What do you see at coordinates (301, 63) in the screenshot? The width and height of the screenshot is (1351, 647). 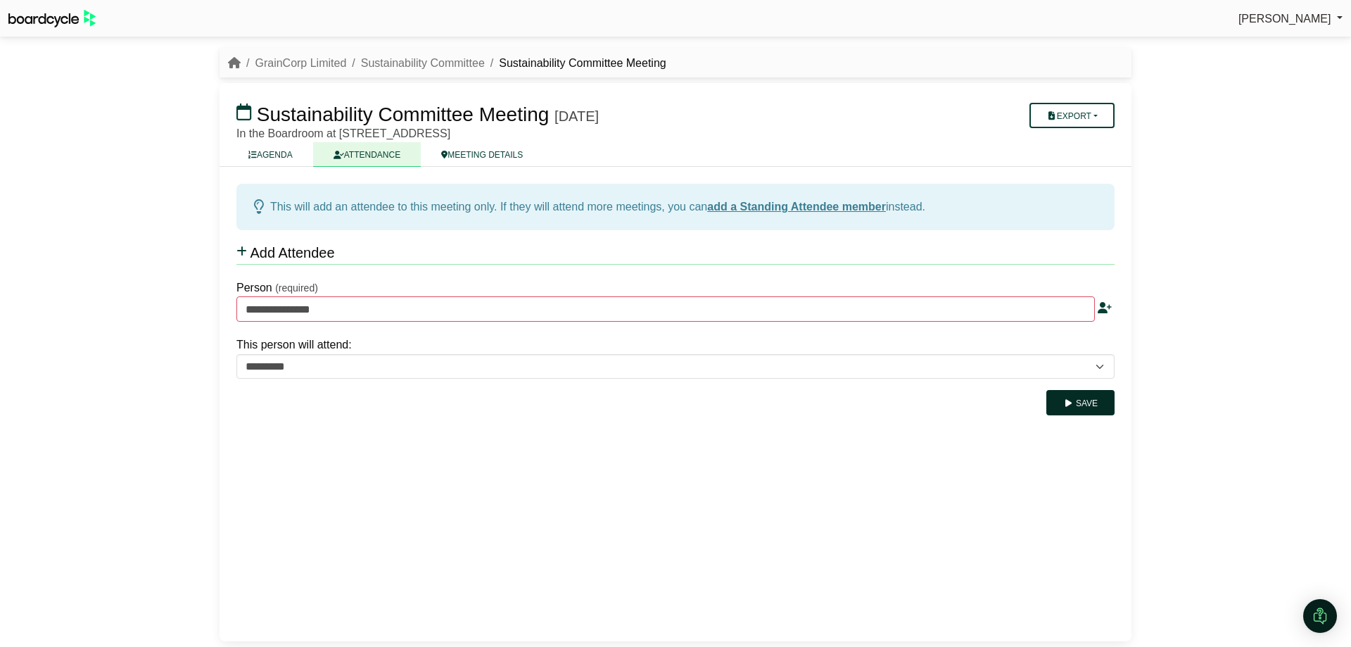 I see `a: GrainCorp Limited` at bounding box center [301, 63].